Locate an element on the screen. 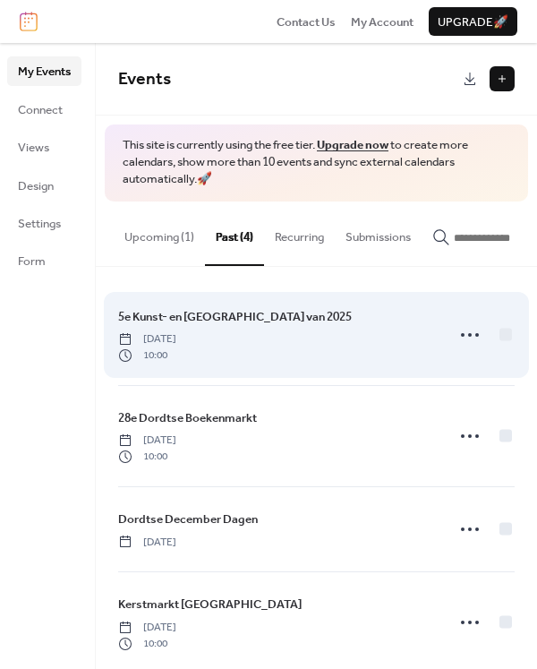 The height and width of the screenshot is (669, 537). a: Form is located at coordinates (44, 261).